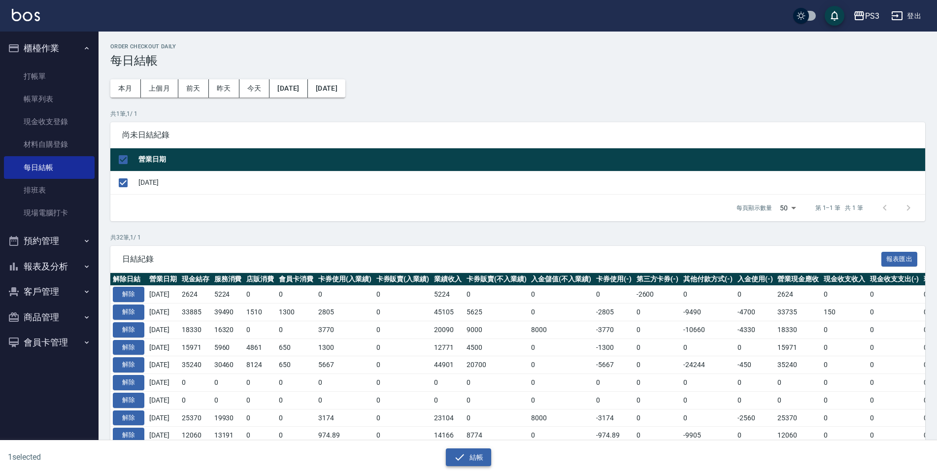  Describe the element at coordinates (196, 418) in the screenshot. I see `td: 25370` at that location.